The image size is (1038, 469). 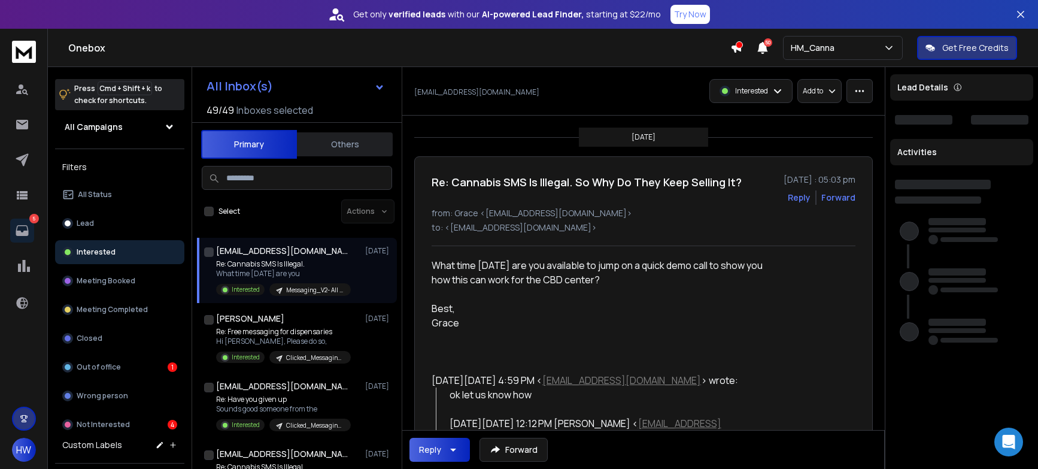 What do you see at coordinates (507, 14) in the screenshot?
I see `p: Get only with our starting at $22/mo` at bounding box center [507, 14].